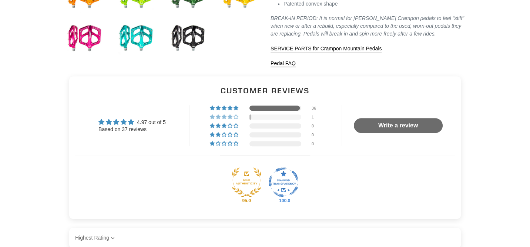 The image size is (530, 247). What do you see at coordinates (398, 125) in the screenshot?
I see `a: Write a review` at bounding box center [398, 125].